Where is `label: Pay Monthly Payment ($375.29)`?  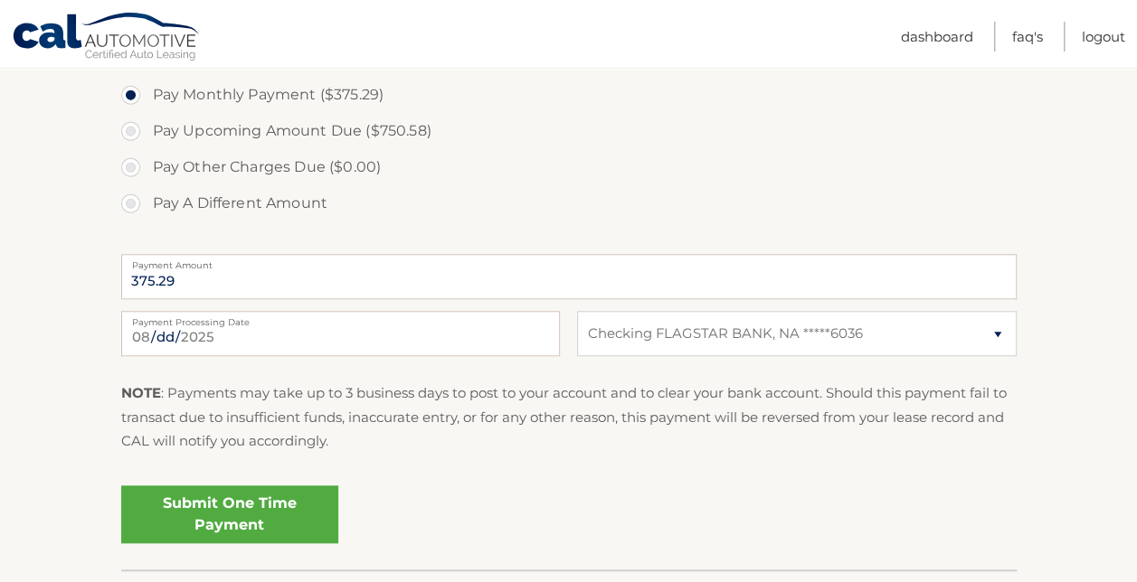
label: Pay Monthly Payment ($375.29) is located at coordinates (569, 95).